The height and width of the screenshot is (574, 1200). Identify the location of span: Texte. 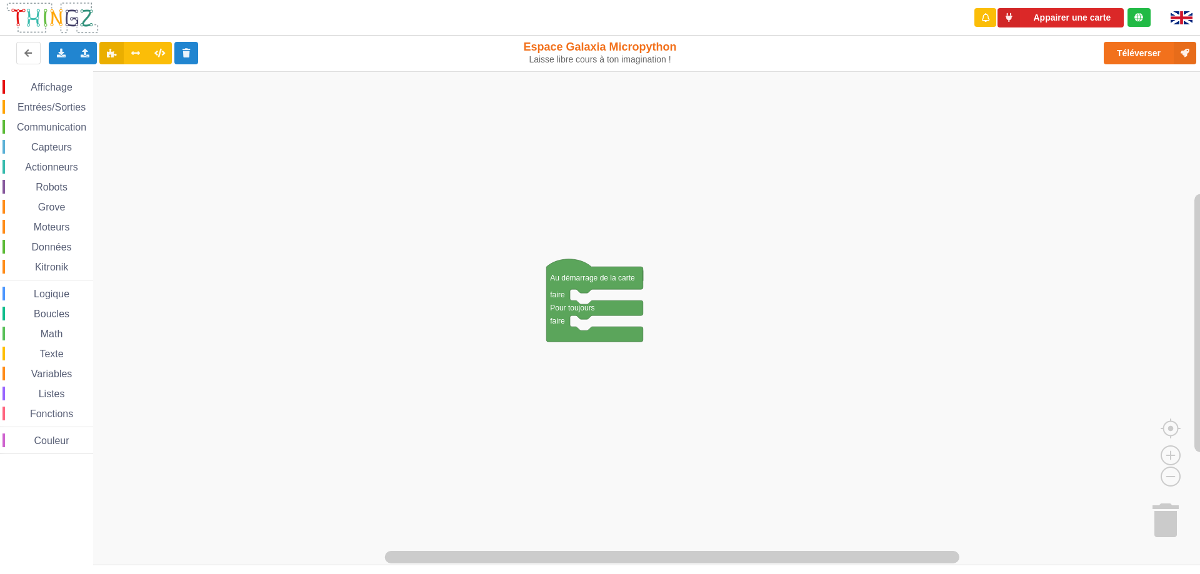
(51, 354).